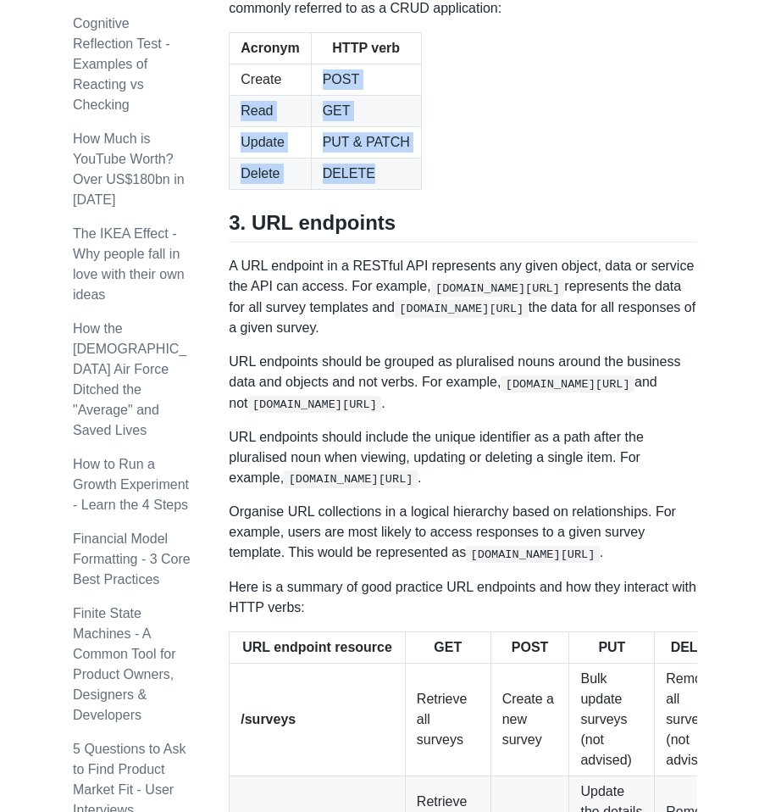  I want to click on p: URL endpoints should be grouped as pluralised nouns around the business data and objects and not ..., so click(463, 382).